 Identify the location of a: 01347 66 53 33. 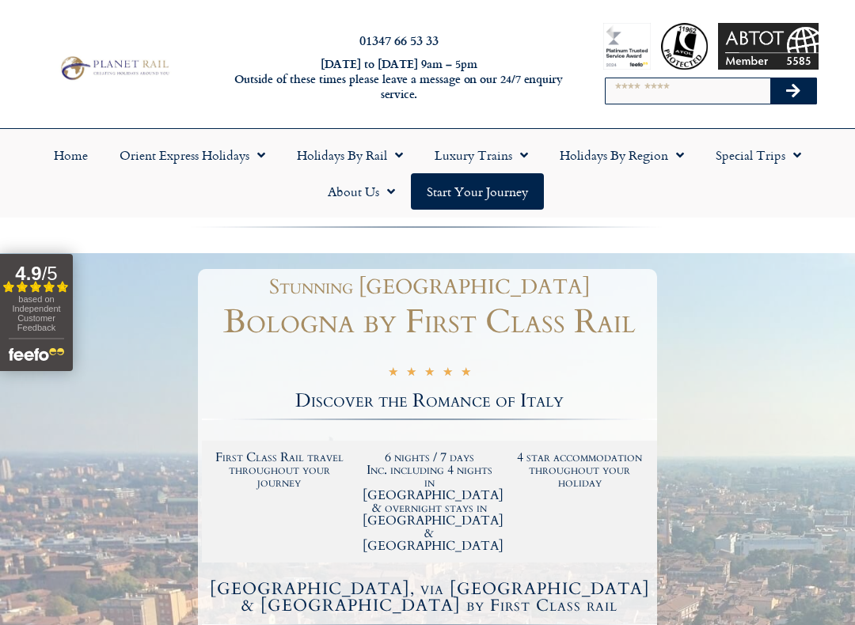
(399, 40).